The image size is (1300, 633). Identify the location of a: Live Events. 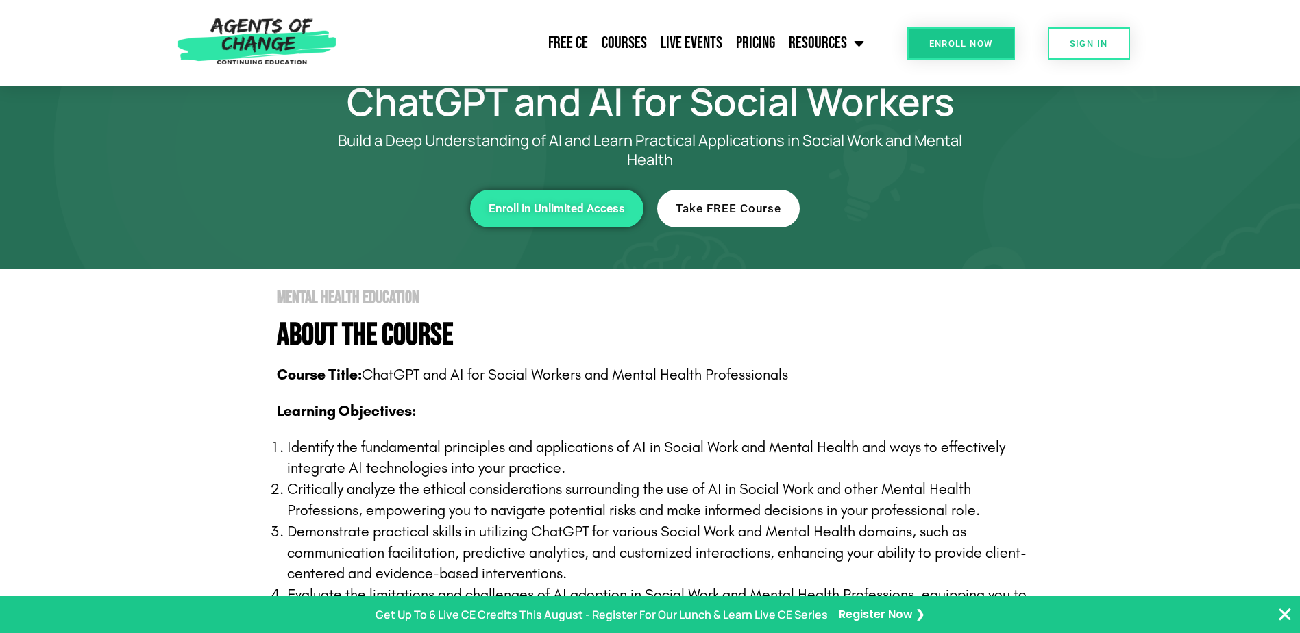
(691, 43).